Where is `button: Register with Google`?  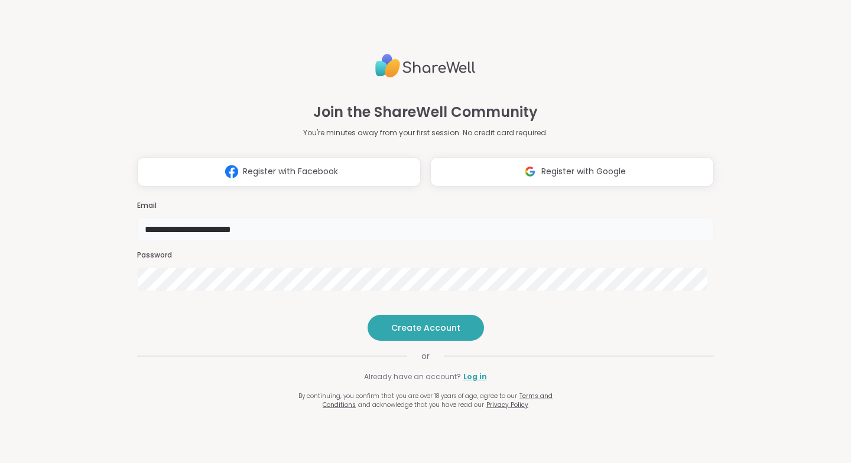
button: Register with Google is located at coordinates (572, 172).